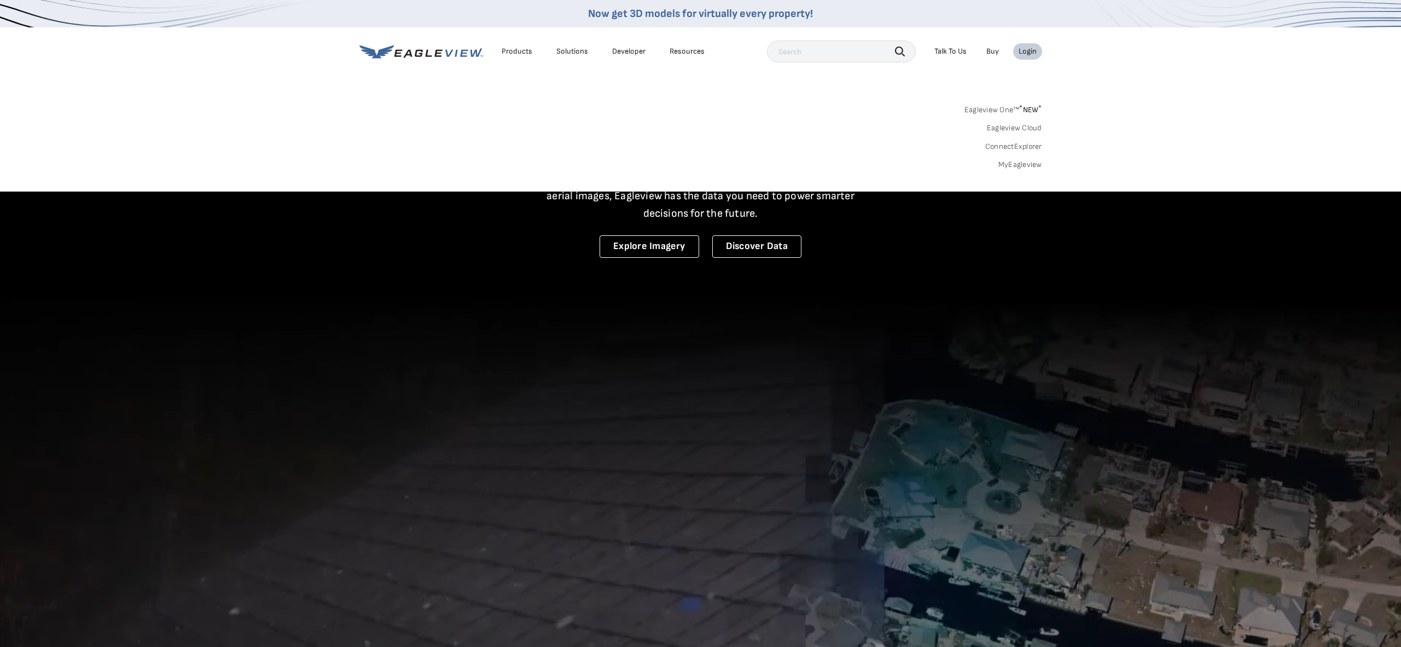 The width and height of the screenshot is (1401, 647). Describe the element at coordinates (950, 51) in the screenshot. I see `div: Talk To Us` at that location.